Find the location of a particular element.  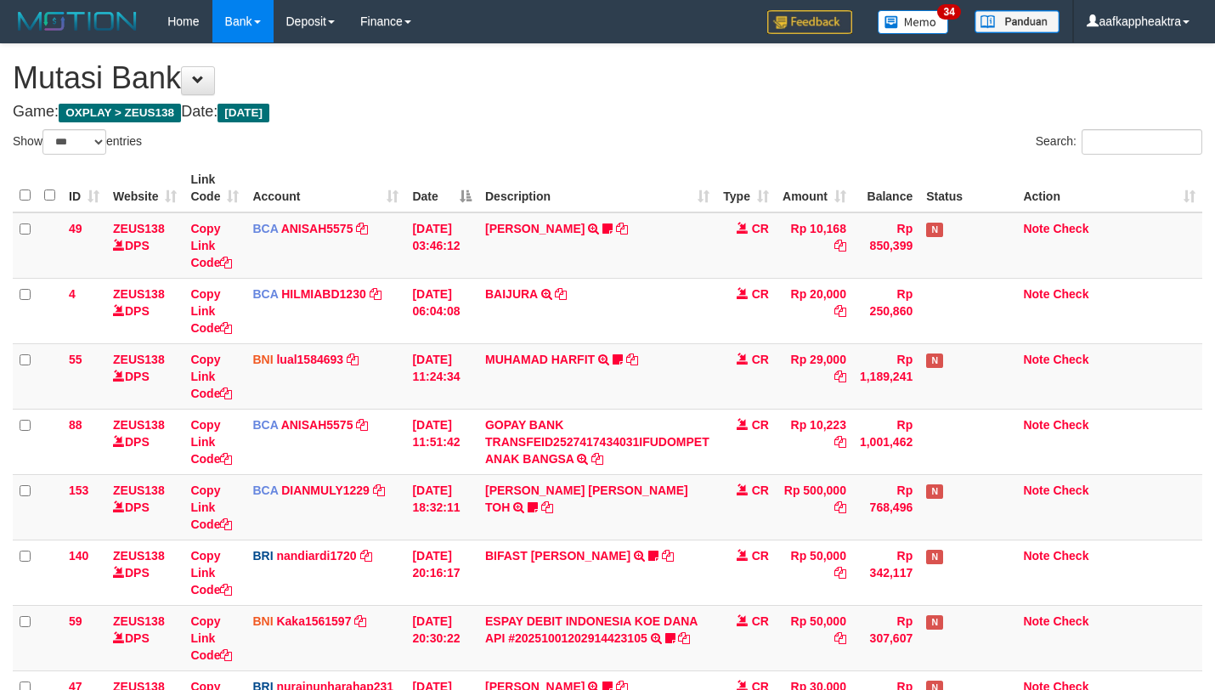

a: Copy INA PAUJANAH to clipboard is located at coordinates (622, 229).